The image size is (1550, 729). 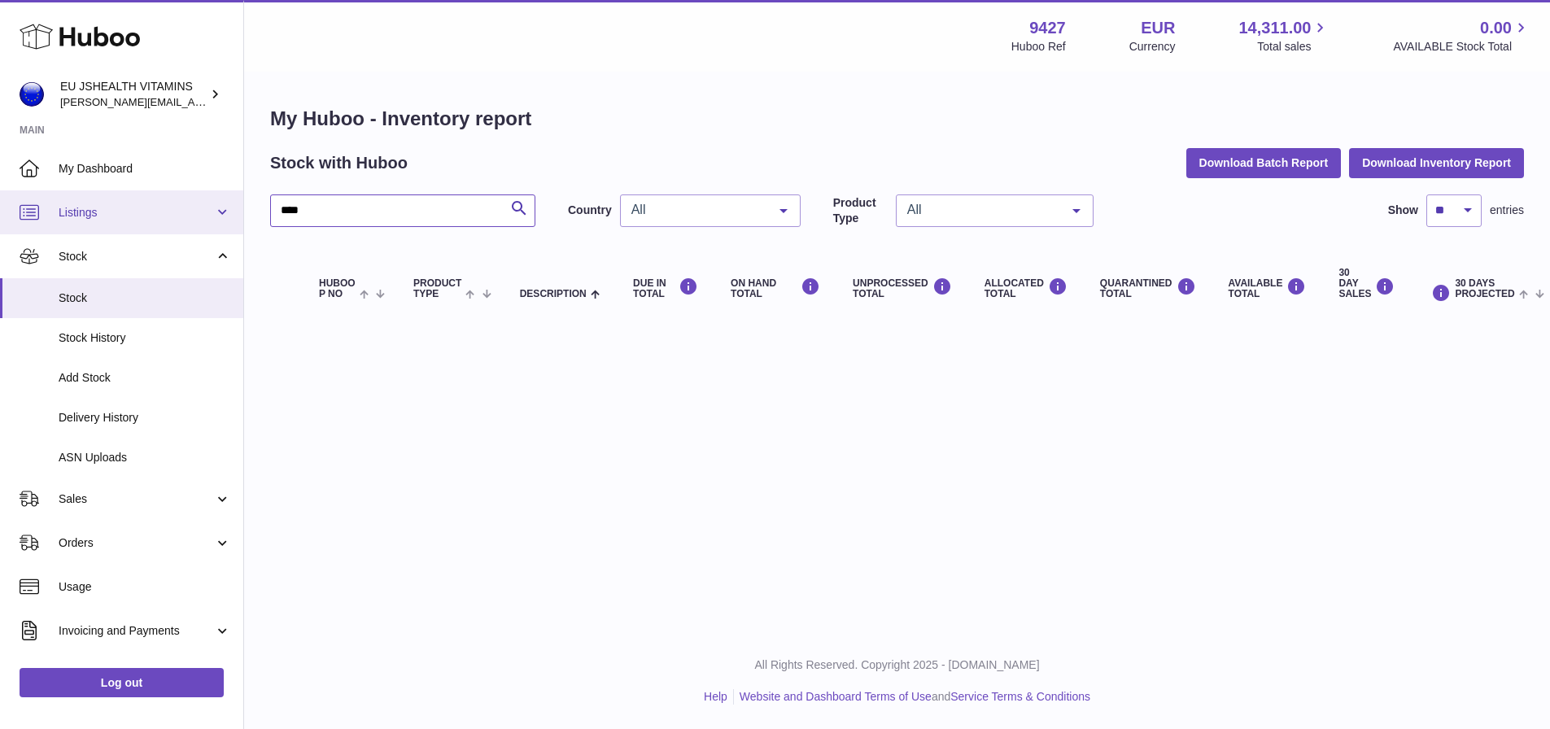 I want to click on span: Huboo P no, so click(x=337, y=289).